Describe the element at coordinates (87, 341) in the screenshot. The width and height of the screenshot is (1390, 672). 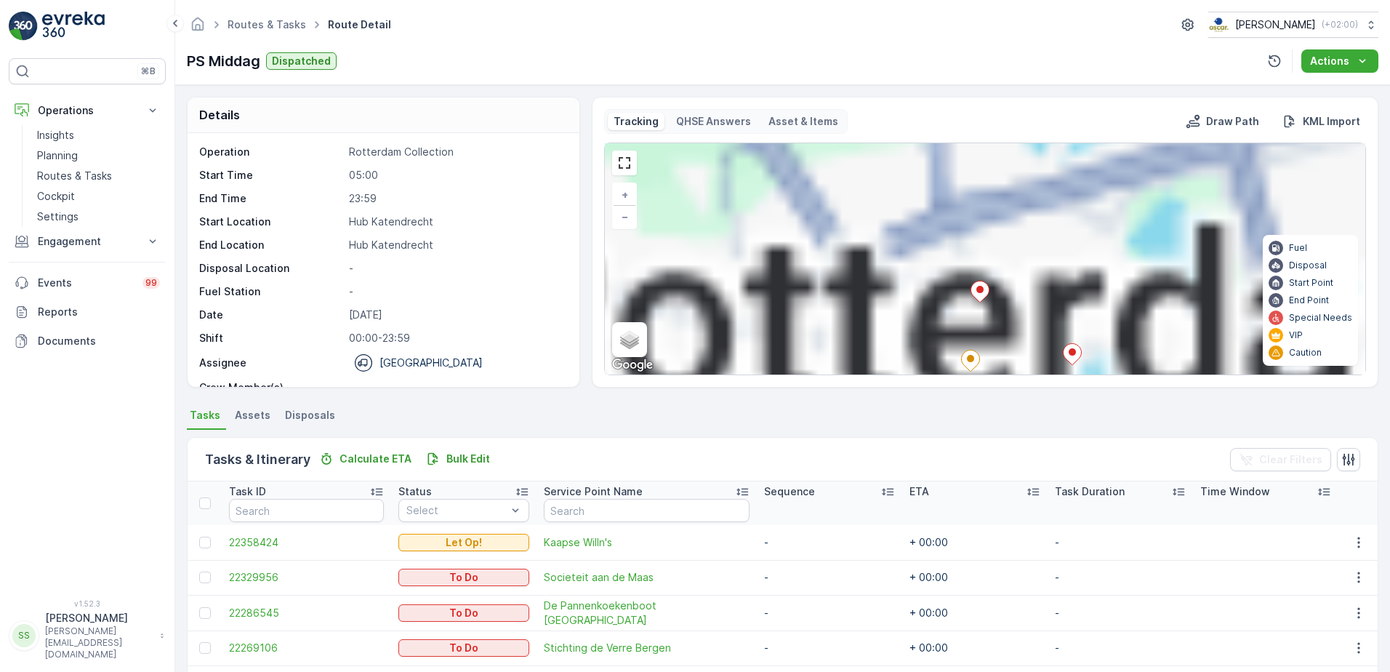
I see `a: Documents` at that location.